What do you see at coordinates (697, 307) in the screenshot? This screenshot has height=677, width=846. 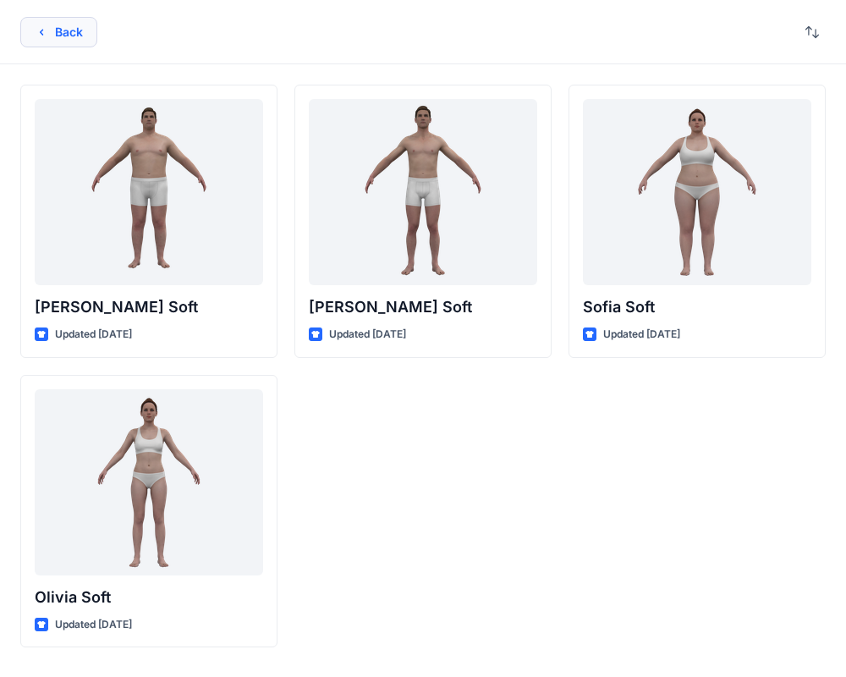 I see `p: Sofia Soft` at bounding box center [697, 307].